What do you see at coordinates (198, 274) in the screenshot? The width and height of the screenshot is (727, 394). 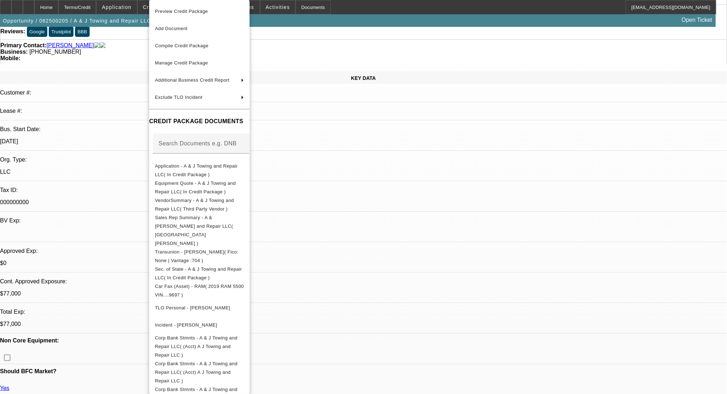 I see `span: Sec. of State - A & J Towing and Repair LLC( In Credit Package )` at bounding box center [198, 274].